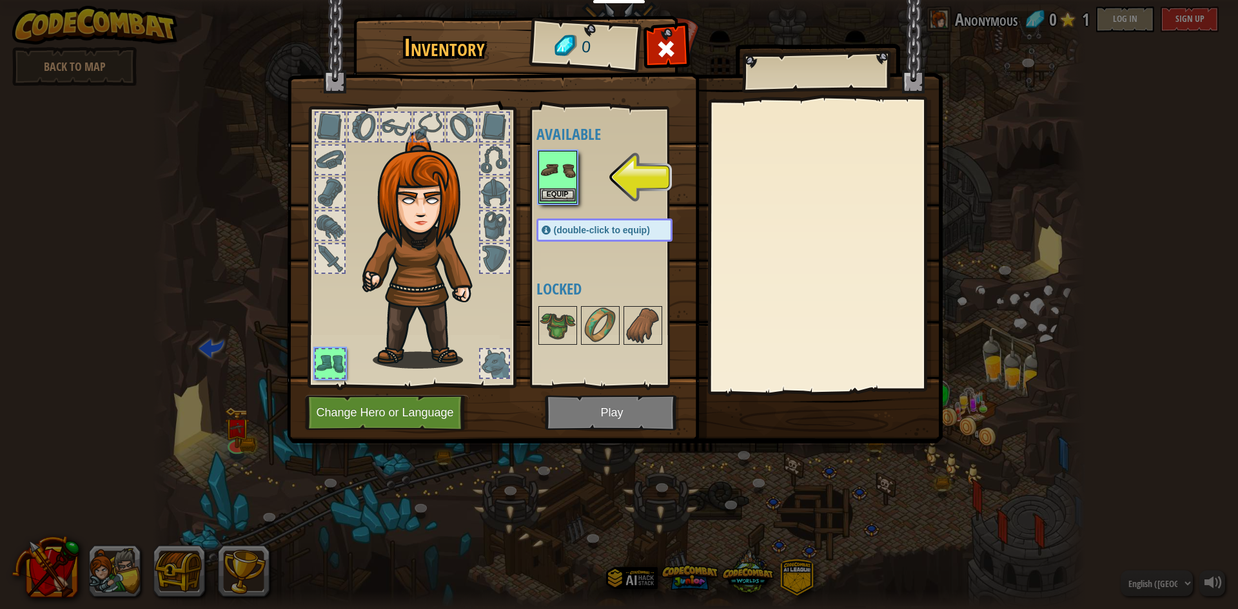  What do you see at coordinates (586, 47) in the screenshot?
I see `span: 0` at bounding box center [586, 47].